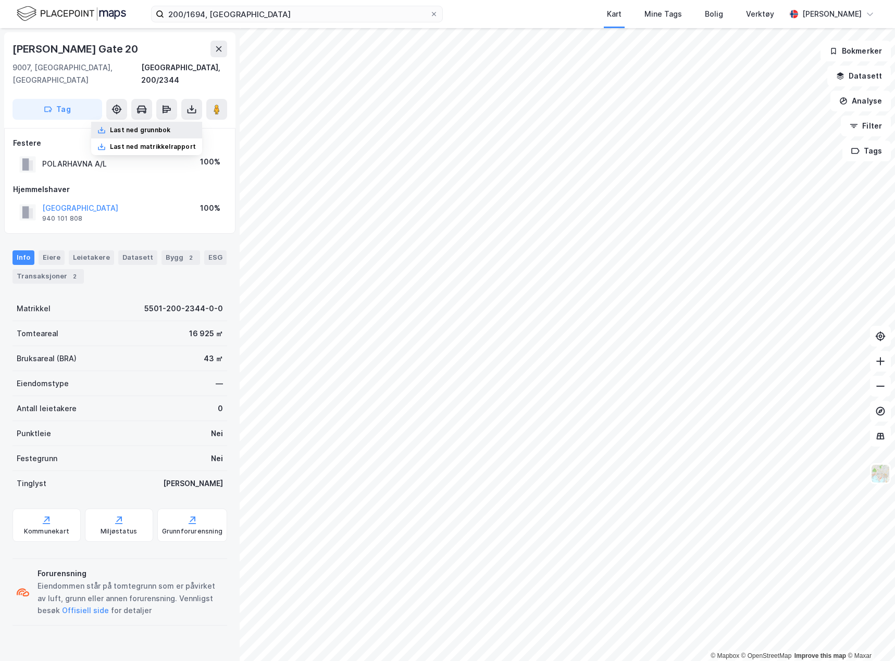  What do you see at coordinates (57, 109) in the screenshot?
I see `button: Tag` at bounding box center [57, 109].